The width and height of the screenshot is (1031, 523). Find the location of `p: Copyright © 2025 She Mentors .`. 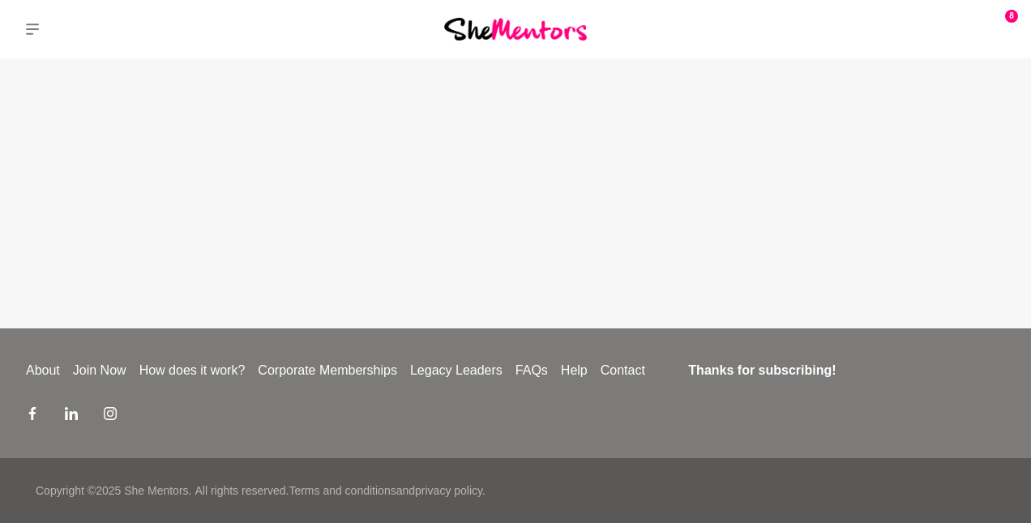

p: Copyright © 2025 She Mentors . is located at coordinates (114, 491).